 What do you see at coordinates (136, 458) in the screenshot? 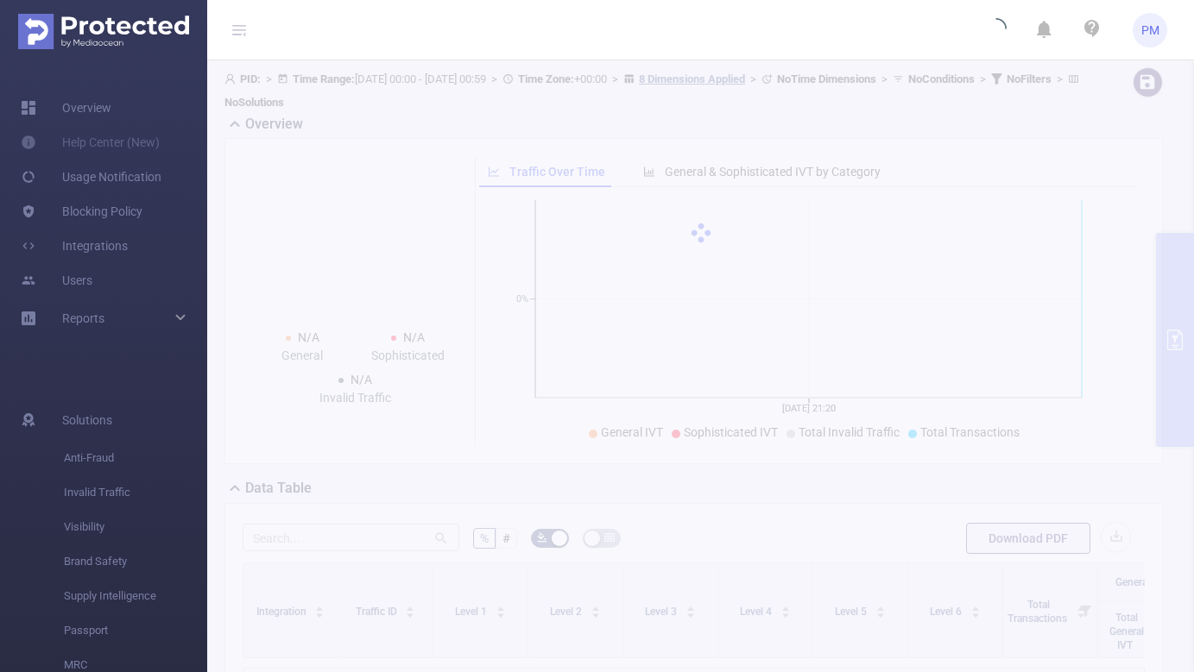
I see `span: Anti-Fraud` at bounding box center [136, 458].